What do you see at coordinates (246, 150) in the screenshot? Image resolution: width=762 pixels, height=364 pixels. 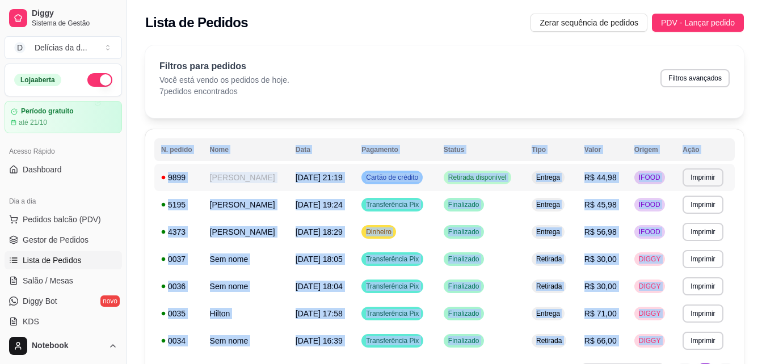 I see `th: Nome` at bounding box center [246, 150].